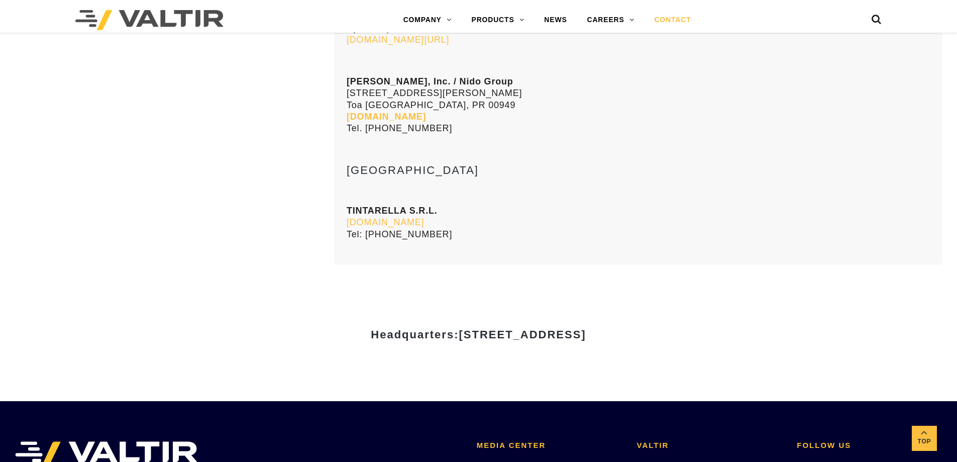  What do you see at coordinates (672, 20) in the screenshot?
I see `a: CONTACT` at bounding box center [672, 20].